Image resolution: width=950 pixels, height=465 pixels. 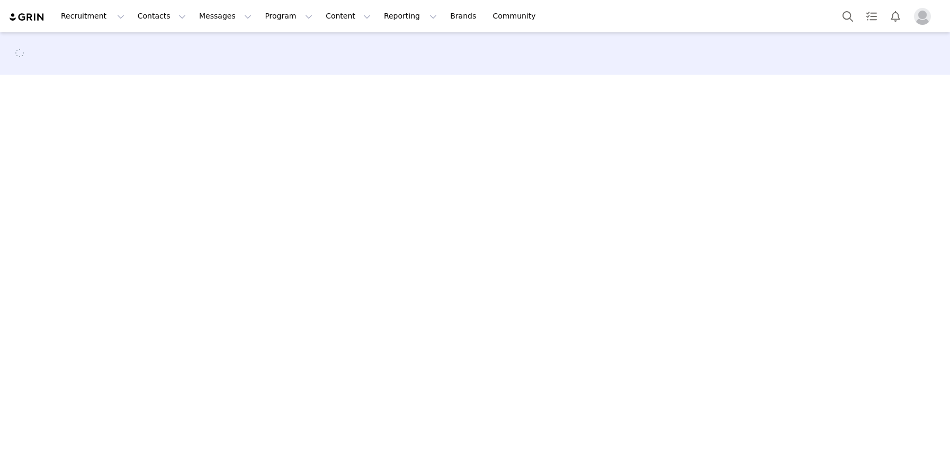 What do you see at coordinates (348, 16) in the screenshot?
I see `button: Content` at bounding box center [348, 16].